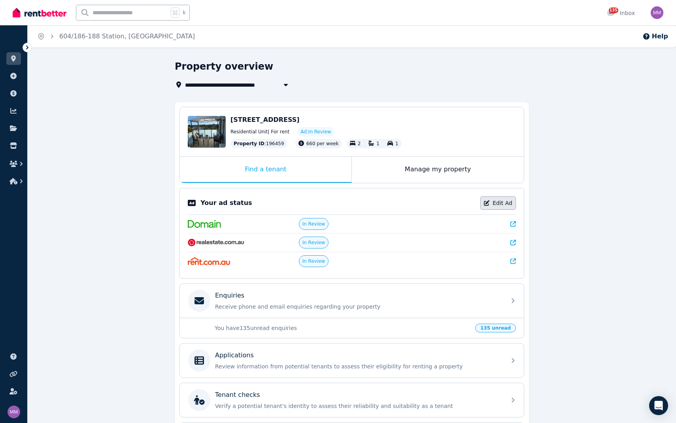  What do you see at coordinates (358, 366) in the screenshot?
I see `p: Review information from potential tenants to assess their eligibility for renting a property` at bounding box center [358, 366].